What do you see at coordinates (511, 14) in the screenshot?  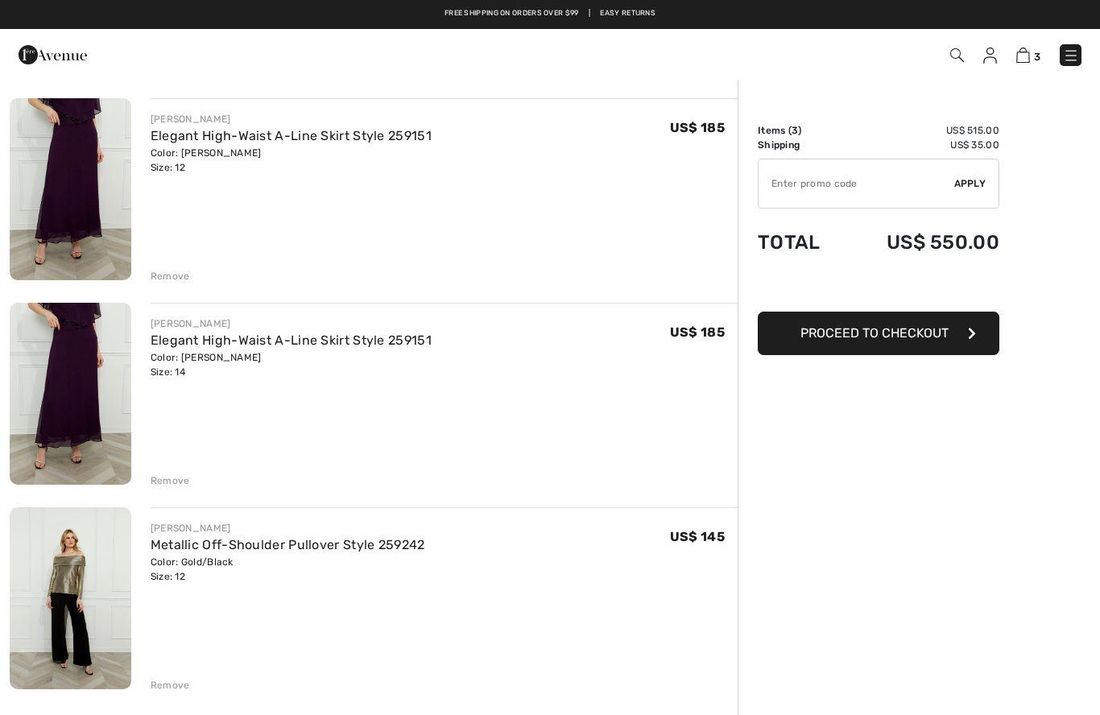 I see `a: Free shipping on orders over $99` at bounding box center [511, 14].